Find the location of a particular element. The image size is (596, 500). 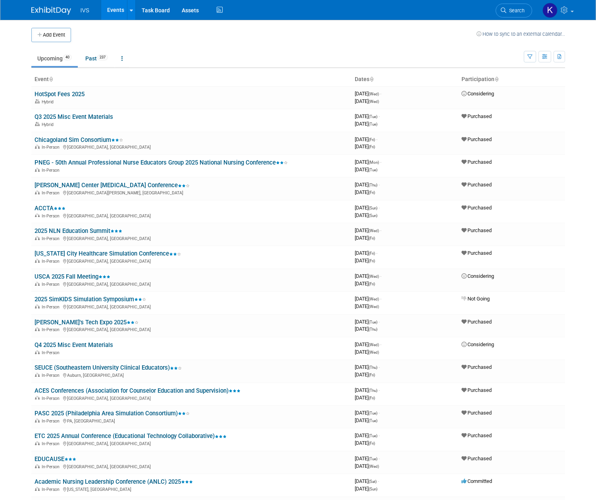

a: How to sync to an external calendar... is located at coordinates (521, 34).